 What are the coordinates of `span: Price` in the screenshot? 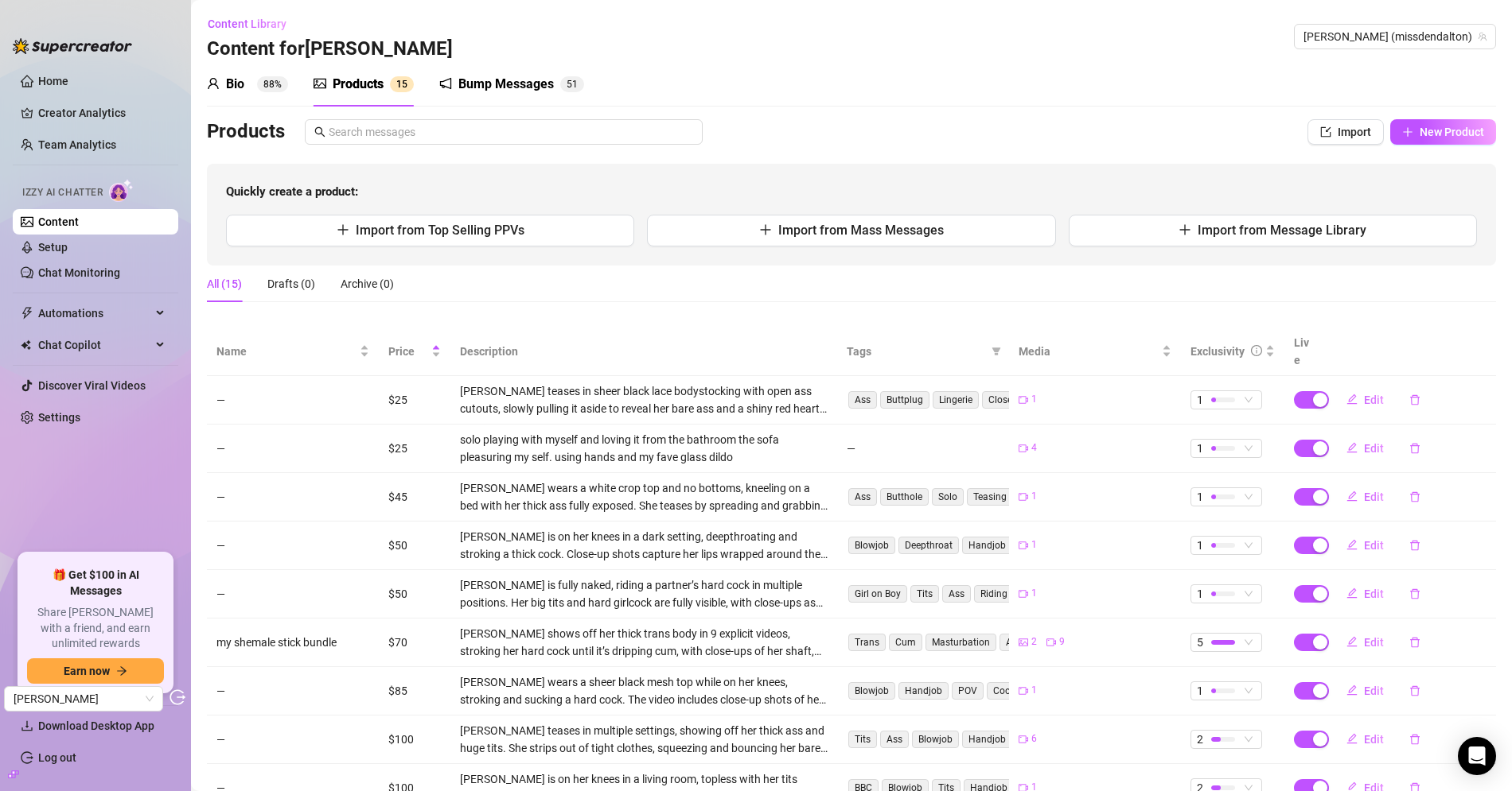 It's located at (408, 352).